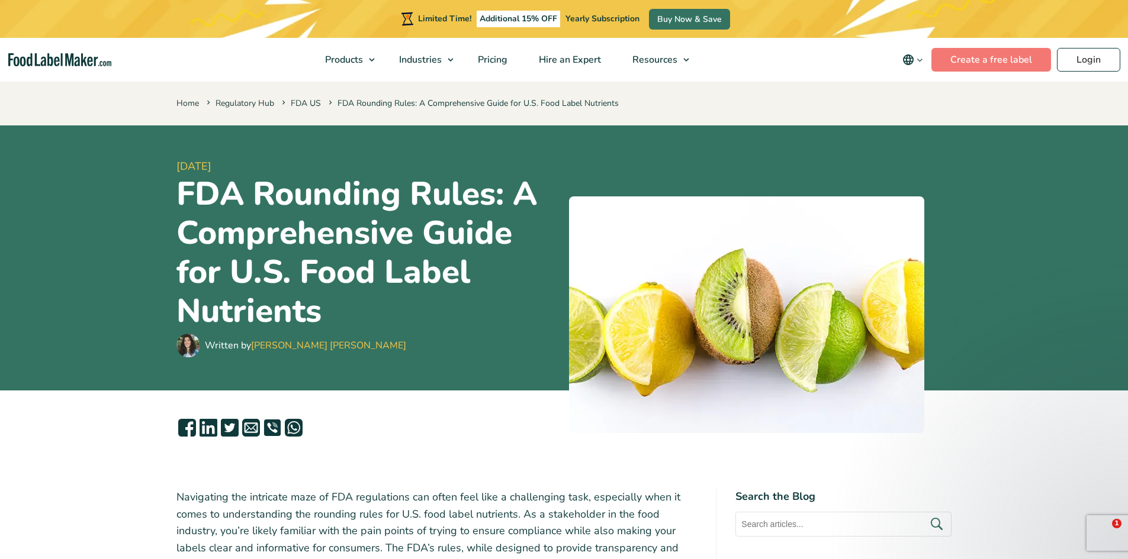  I want to click on a: Pricing, so click(491, 60).